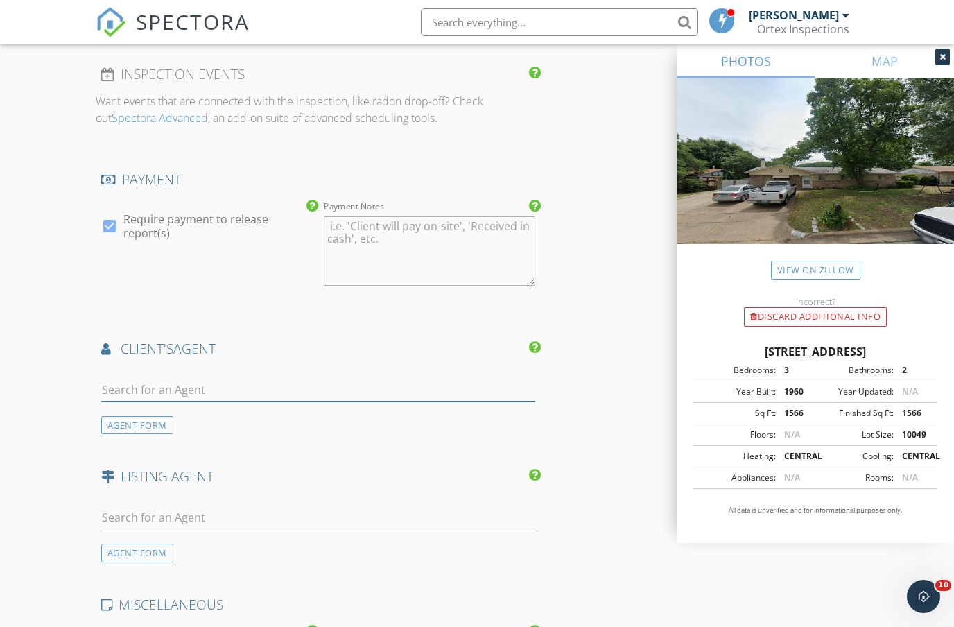 The image size is (954, 627). What do you see at coordinates (795, 392) in the screenshot?
I see `div: 1960` at bounding box center [795, 392].